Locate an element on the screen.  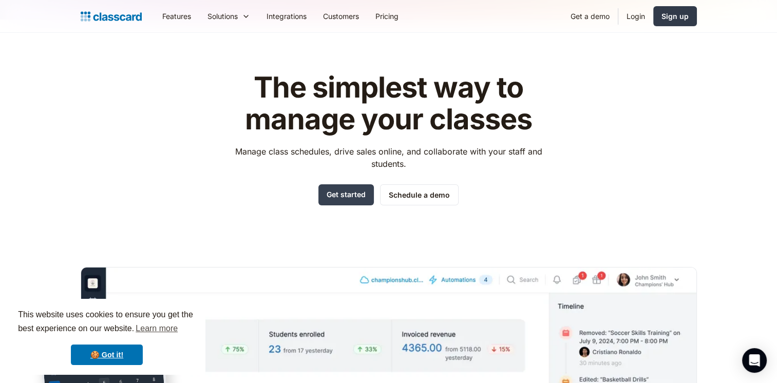
a: Customers is located at coordinates (341, 16).